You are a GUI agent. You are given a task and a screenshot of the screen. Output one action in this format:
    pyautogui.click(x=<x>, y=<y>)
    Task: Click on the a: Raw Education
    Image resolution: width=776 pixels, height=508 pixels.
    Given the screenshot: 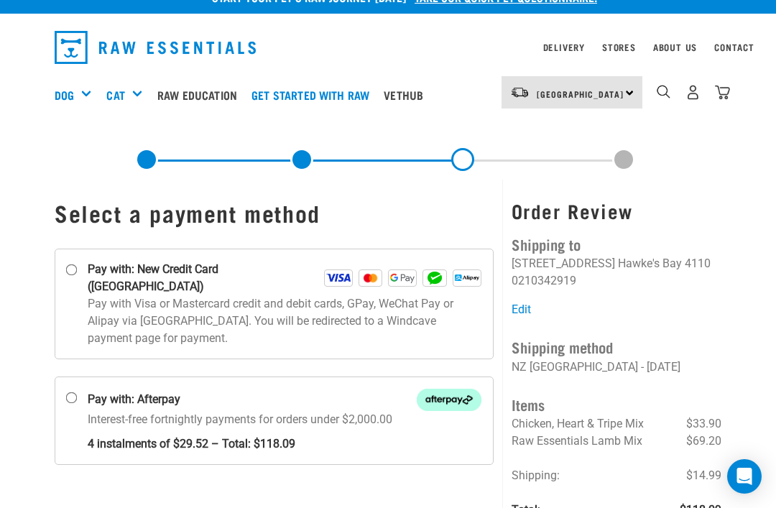 What is the action you would take?
    pyautogui.click(x=200, y=95)
    